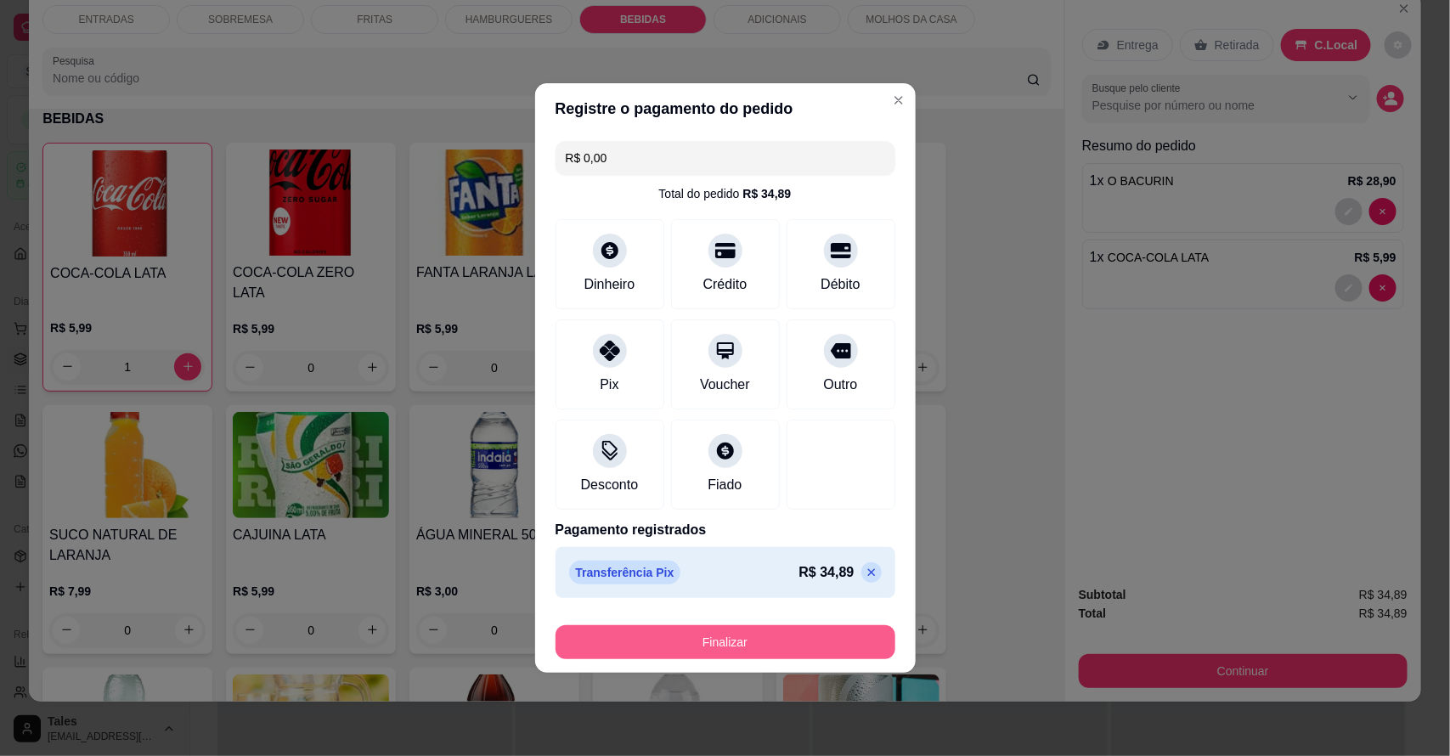  I want to click on button: Finalizar, so click(725, 642).